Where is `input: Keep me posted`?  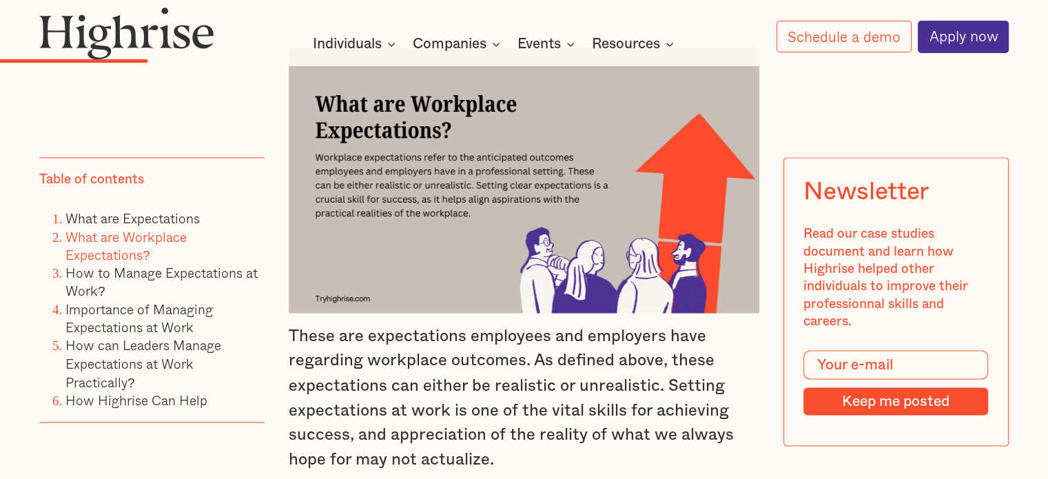 input: Keep me posted is located at coordinates (897, 401).